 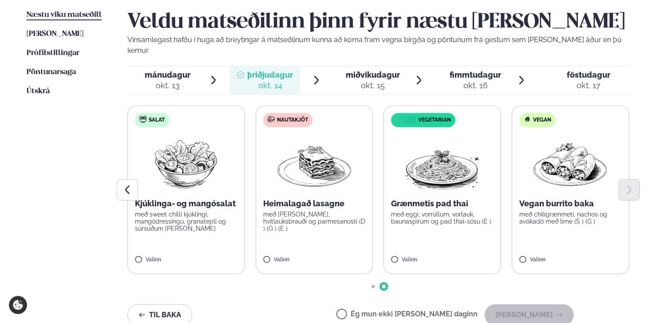 What do you see at coordinates (384, 287) in the screenshot?
I see `span: Go to slide 2` at bounding box center [384, 287].